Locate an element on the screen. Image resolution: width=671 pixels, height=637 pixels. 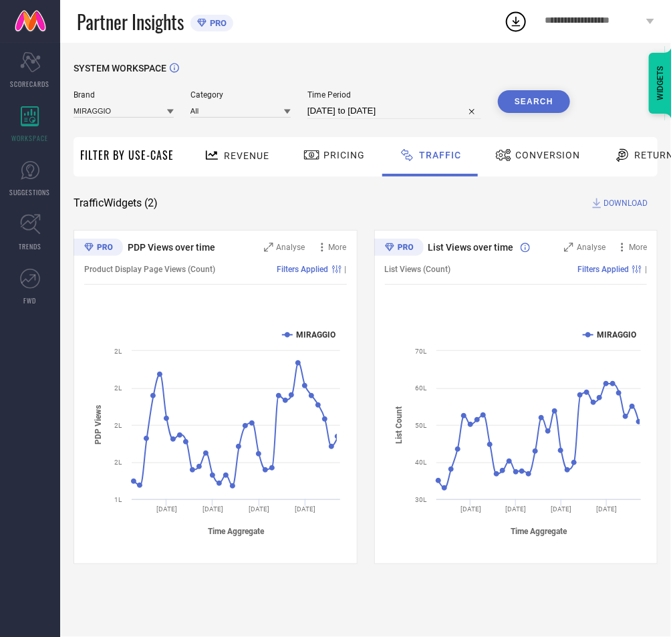
text: 60L is located at coordinates (421, 388).